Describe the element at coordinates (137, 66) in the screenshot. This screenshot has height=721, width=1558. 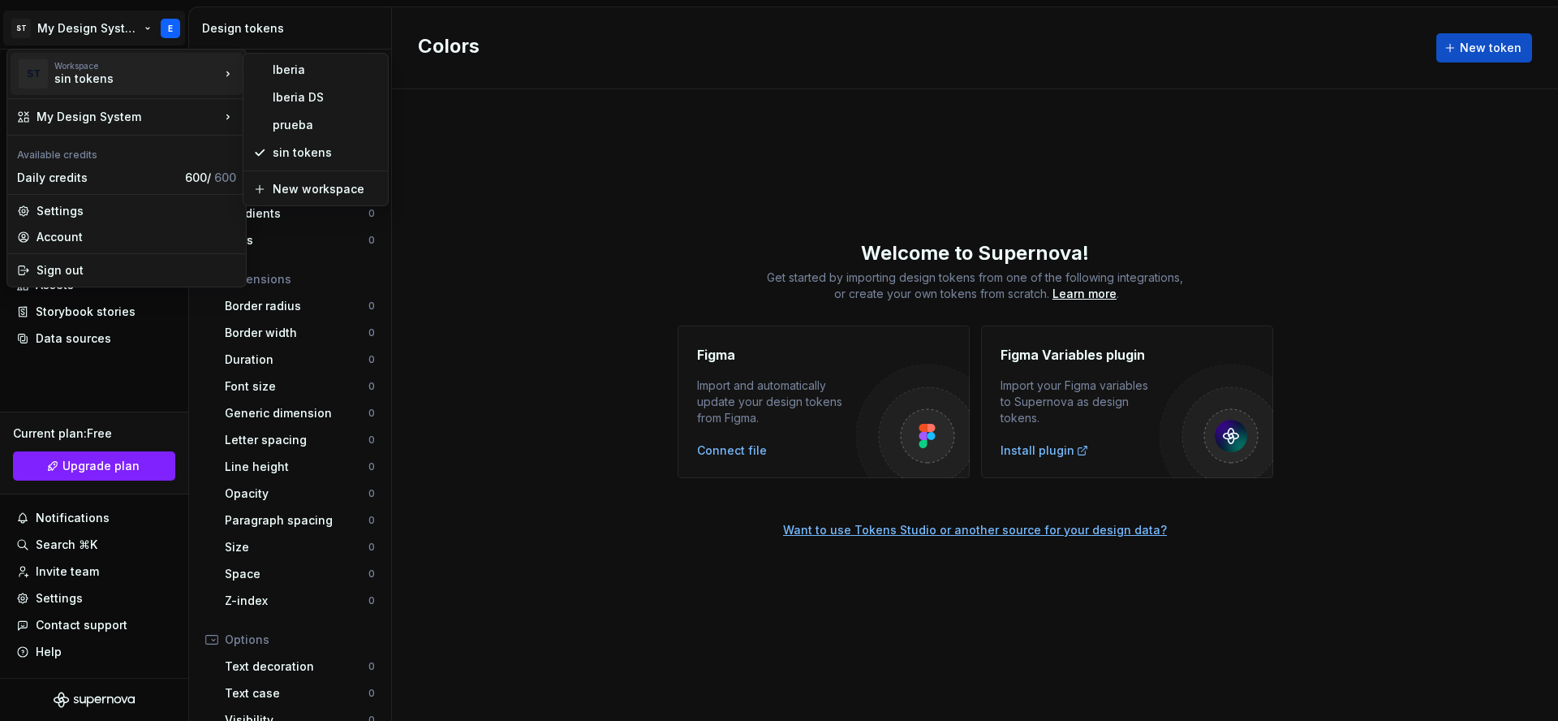
I see `div: Workspace` at that location.